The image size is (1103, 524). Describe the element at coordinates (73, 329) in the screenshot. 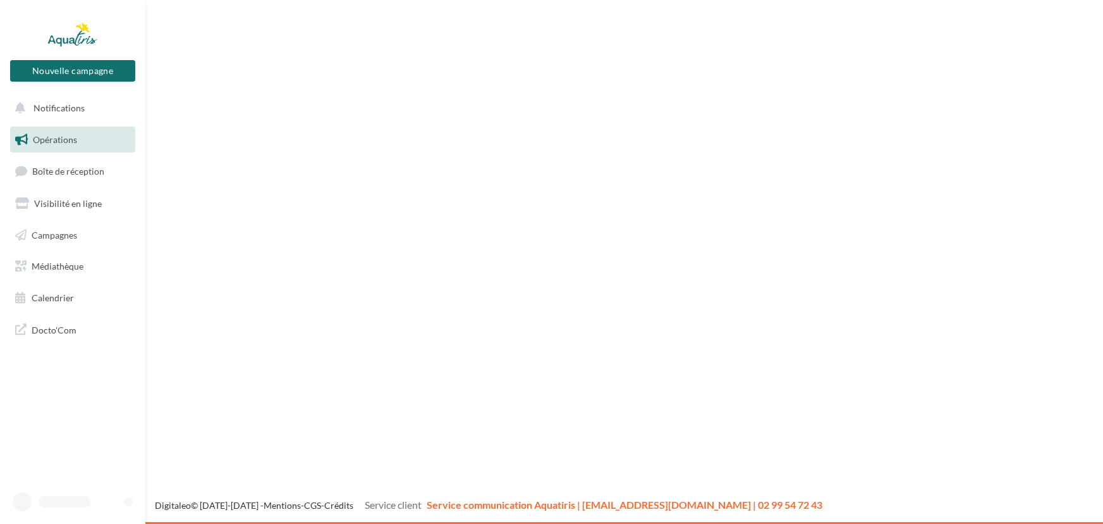

I see `a: Docto'Com` at that location.